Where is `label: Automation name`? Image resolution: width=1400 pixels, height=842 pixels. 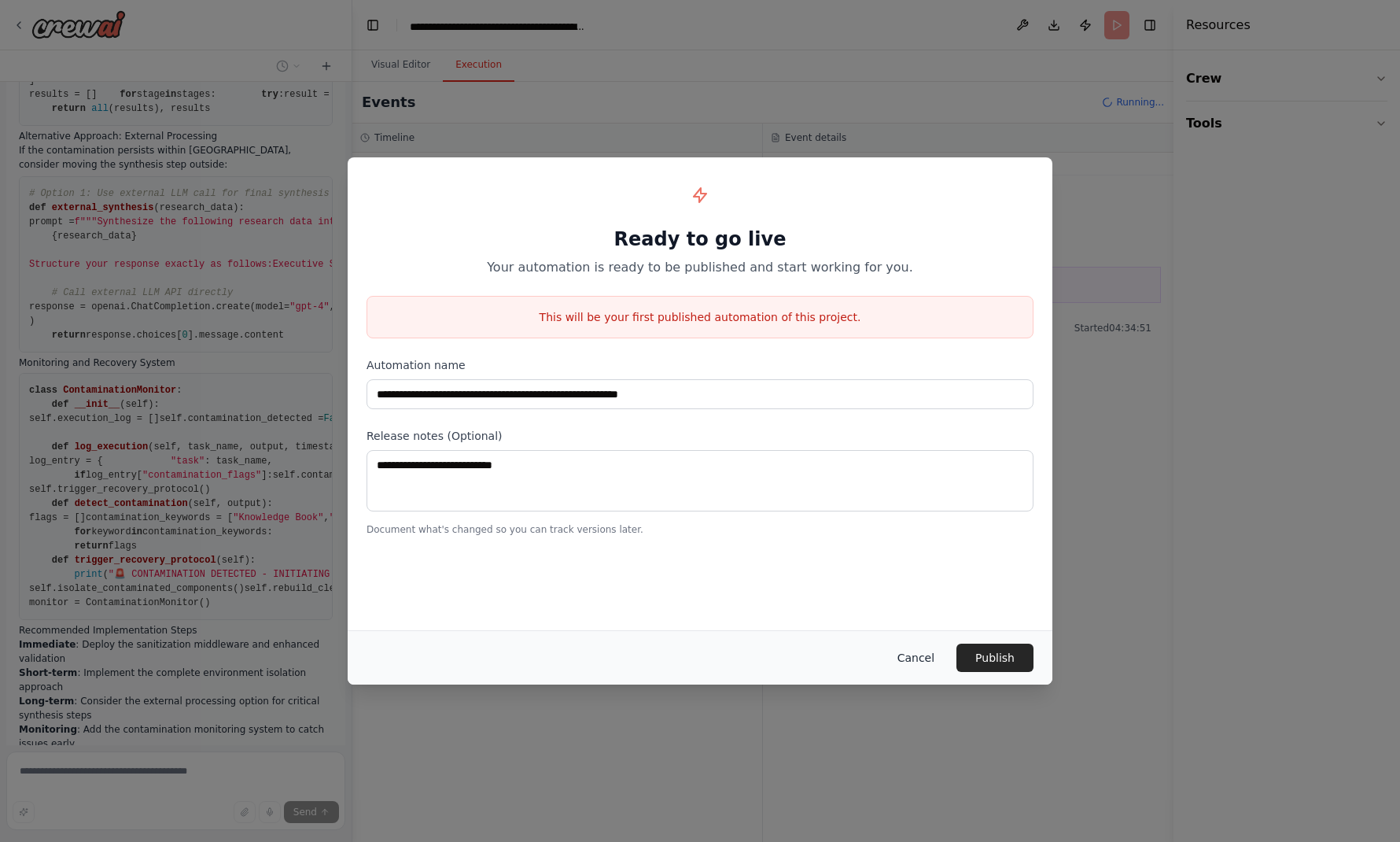 label: Automation name is located at coordinates (700, 365).